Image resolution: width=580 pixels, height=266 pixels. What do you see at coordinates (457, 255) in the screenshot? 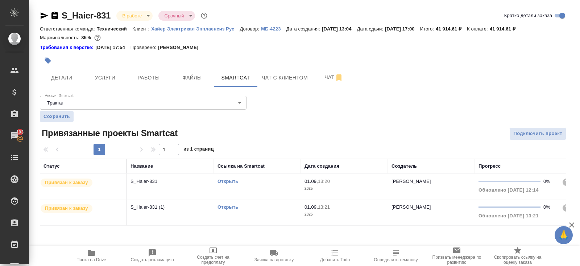
I see `button: Призвать менеджера по развитию` at bounding box center [457, 255].